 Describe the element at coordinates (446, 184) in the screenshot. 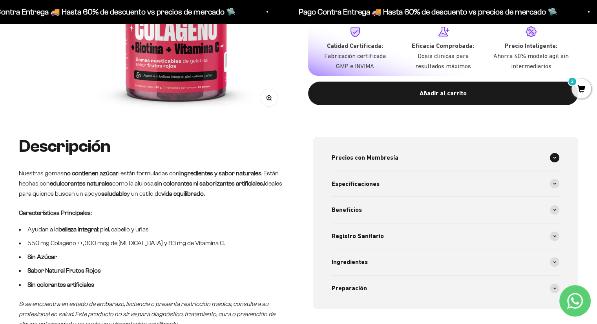

I see `summary: Especificaciones` at that location.